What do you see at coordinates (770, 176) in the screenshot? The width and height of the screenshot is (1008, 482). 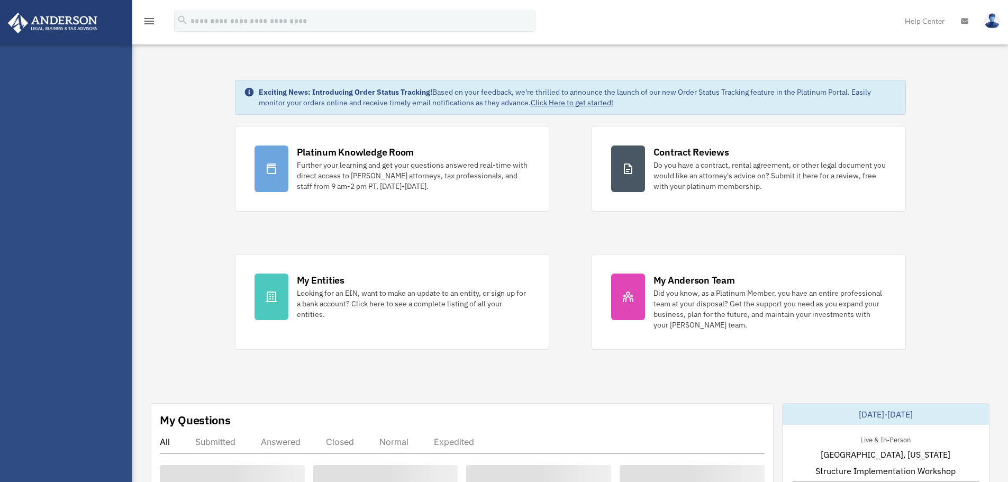 I see `div: Do you have a contract, rental agreement, or other legal document you would like an attorney's ad...` at bounding box center [770, 176].